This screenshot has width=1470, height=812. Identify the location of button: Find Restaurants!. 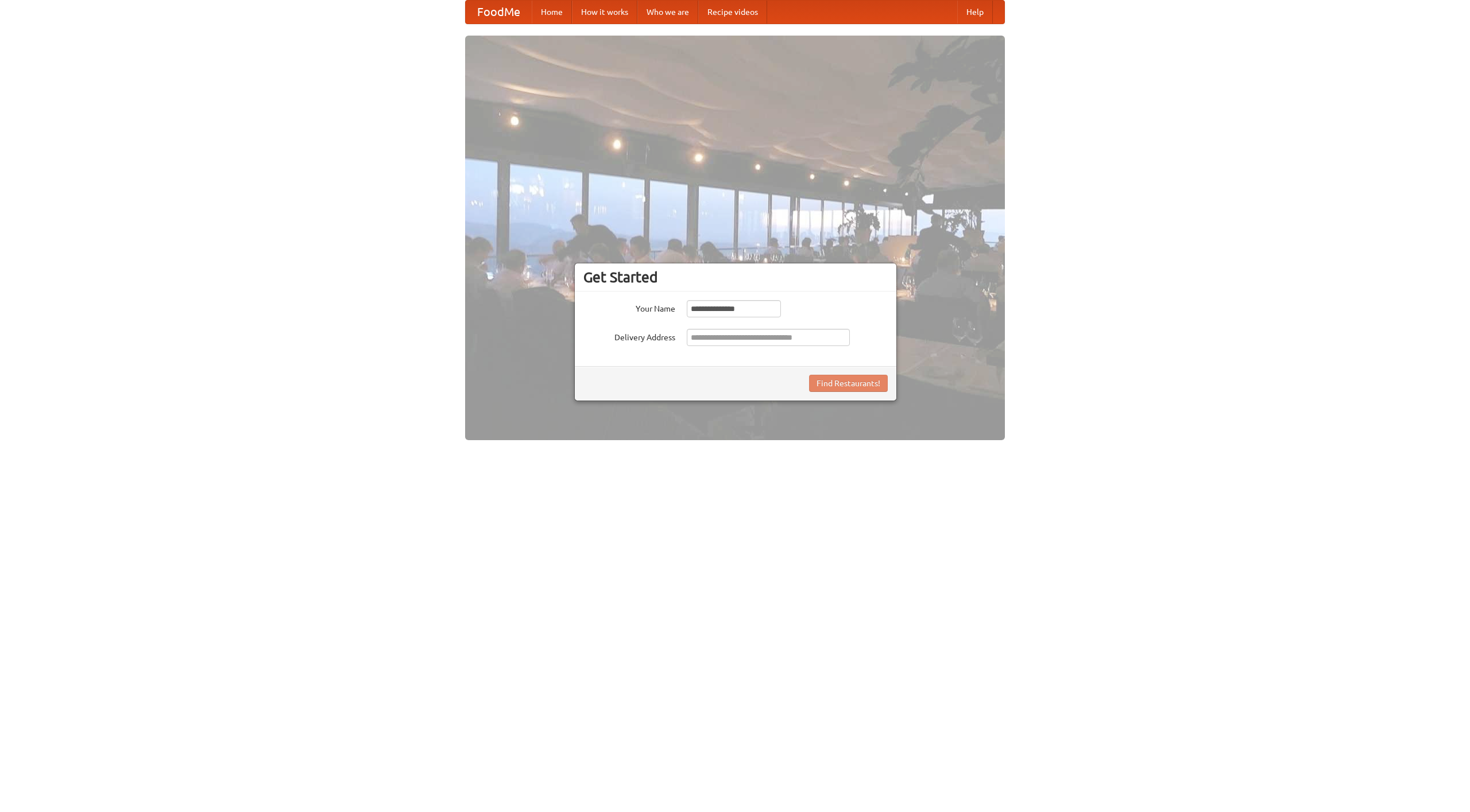
(848, 384).